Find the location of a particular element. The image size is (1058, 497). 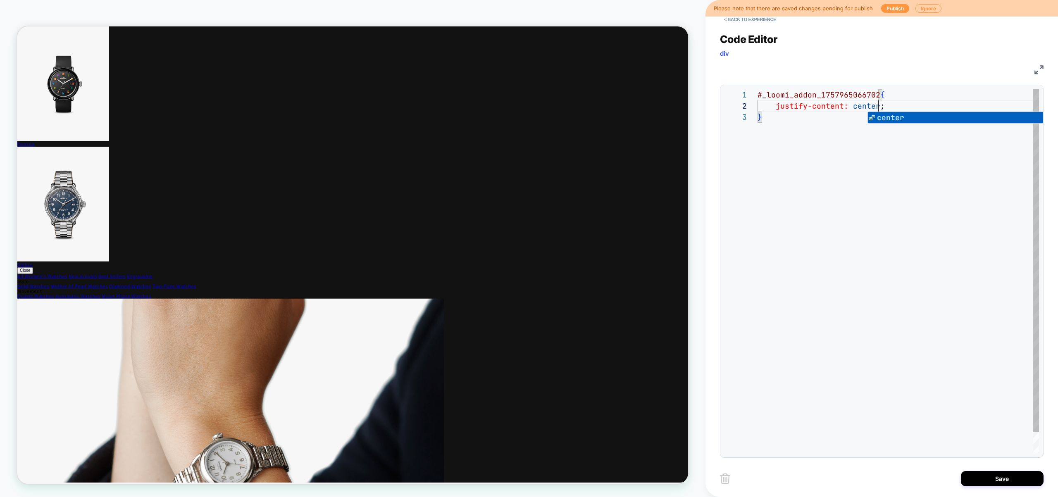

div: 2 is located at coordinates (736, 106).